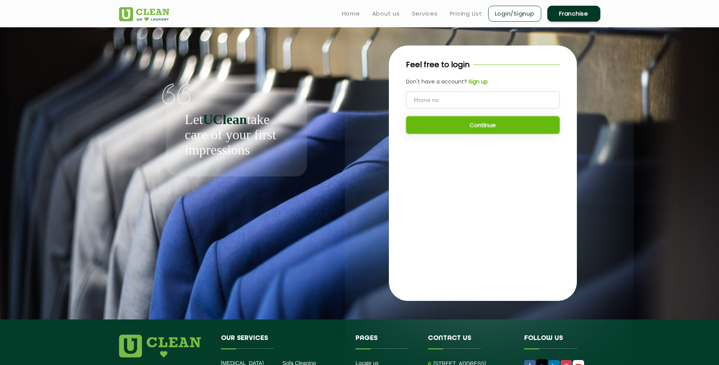  Describe the element at coordinates (425, 14) in the screenshot. I see `a: Services` at that location.